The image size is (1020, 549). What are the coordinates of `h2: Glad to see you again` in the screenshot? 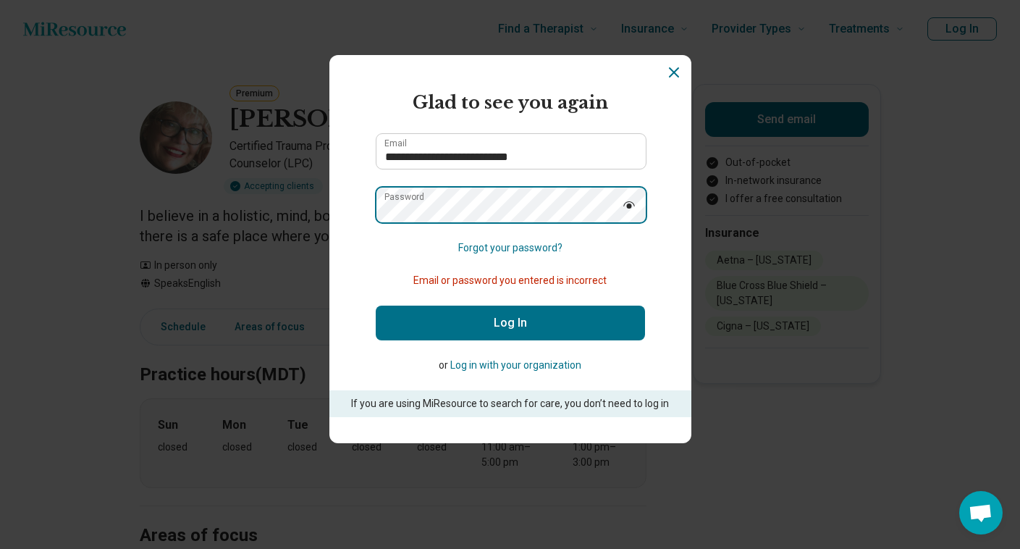 It's located at (510, 103).